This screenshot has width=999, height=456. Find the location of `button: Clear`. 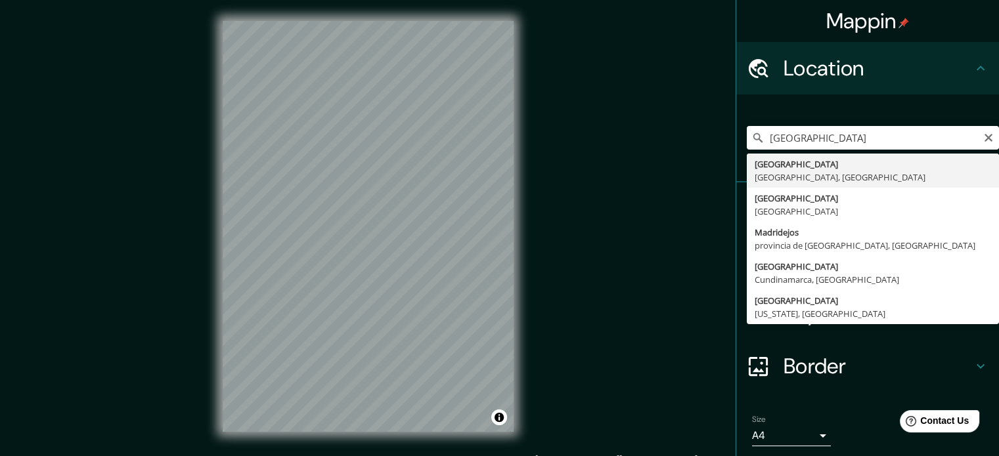

button: Clear is located at coordinates (988, 137).